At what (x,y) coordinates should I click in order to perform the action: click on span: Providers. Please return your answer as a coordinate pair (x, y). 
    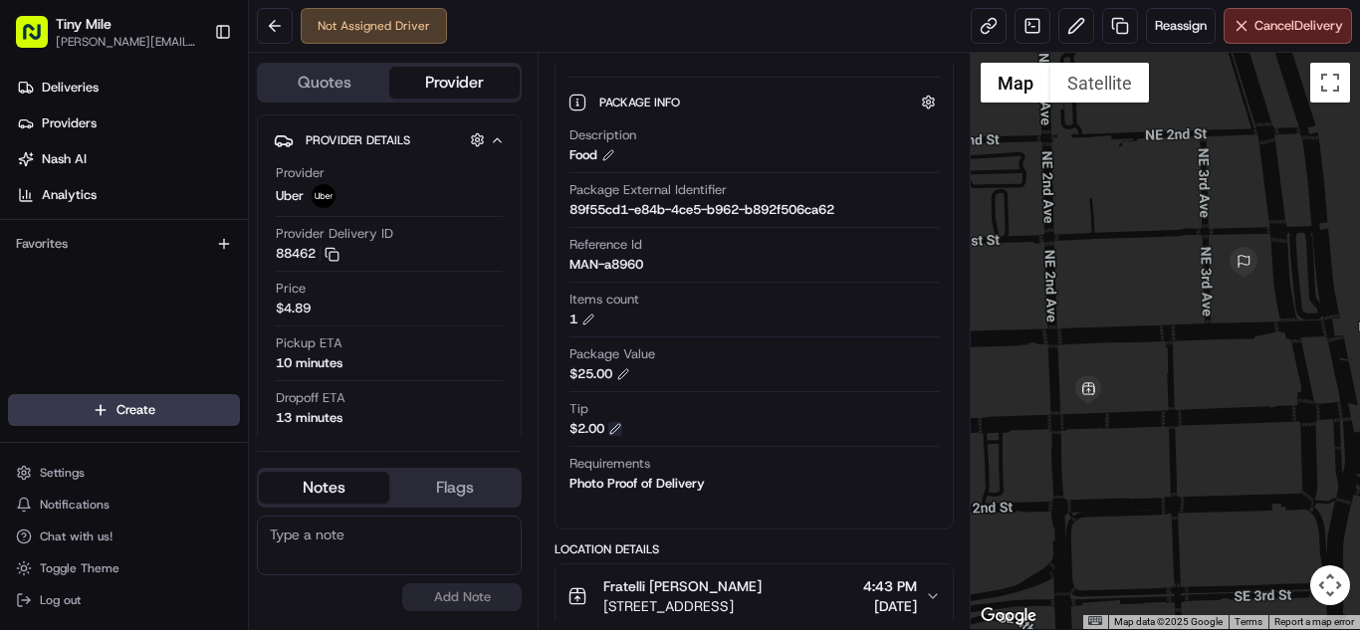
    Looking at the image, I should click on (69, 123).